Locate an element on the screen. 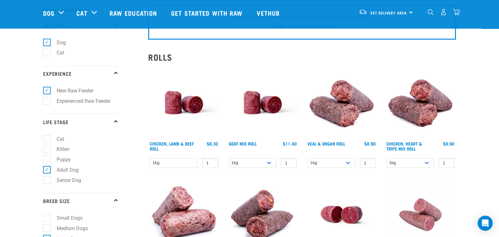  a: Raw Education is located at coordinates (134, 13).